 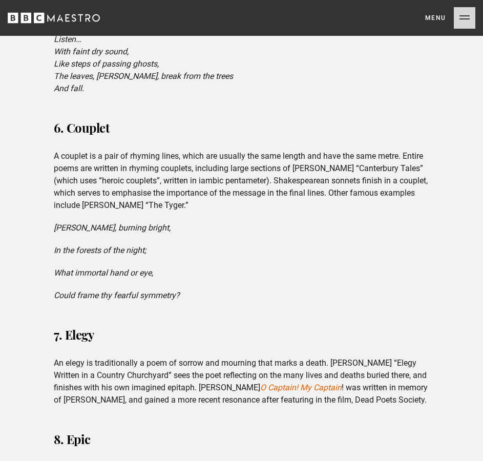 What do you see at coordinates (69, 88) in the screenshot?
I see `em: And fall.` at bounding box center [69, 88].